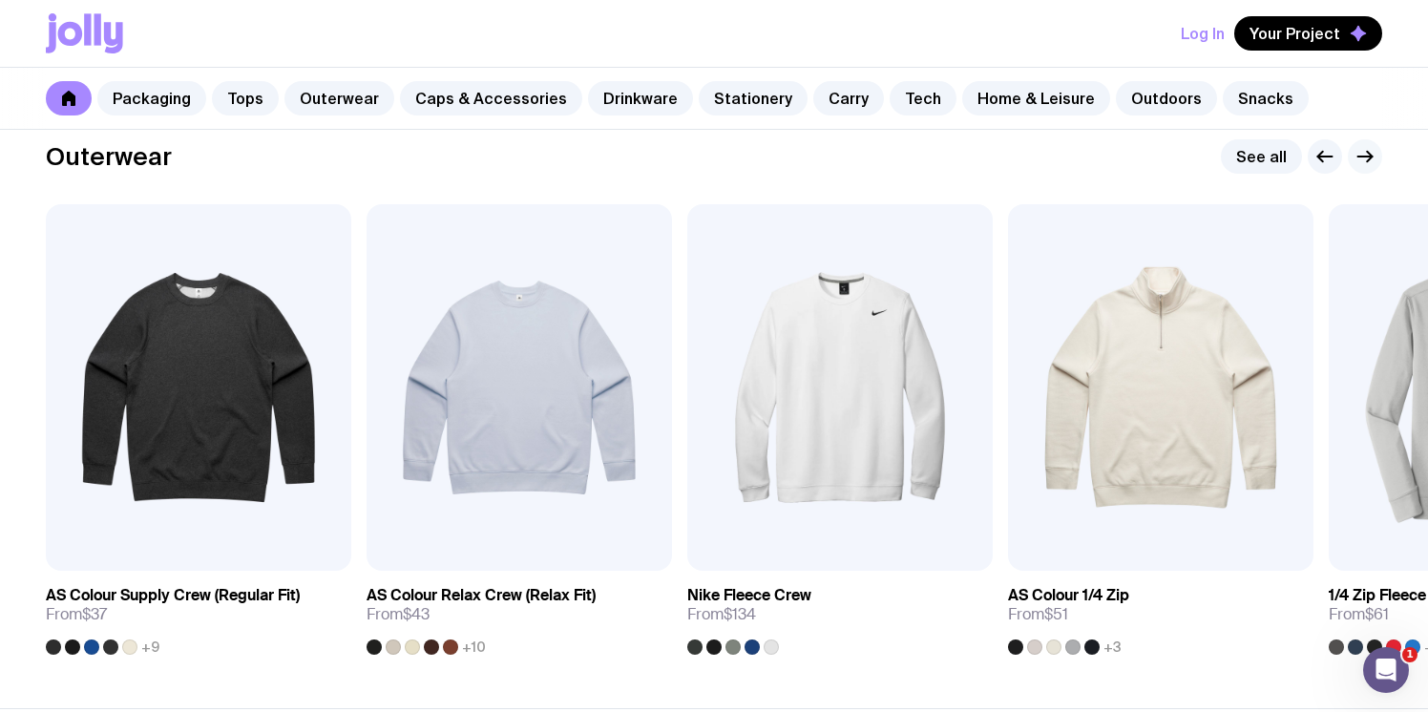 Image resolution: width=1428 pixels, height=712 pixels. Describe the element at coordinates (753, 98) in the screenshot. I see `a: Stationery` at that location.